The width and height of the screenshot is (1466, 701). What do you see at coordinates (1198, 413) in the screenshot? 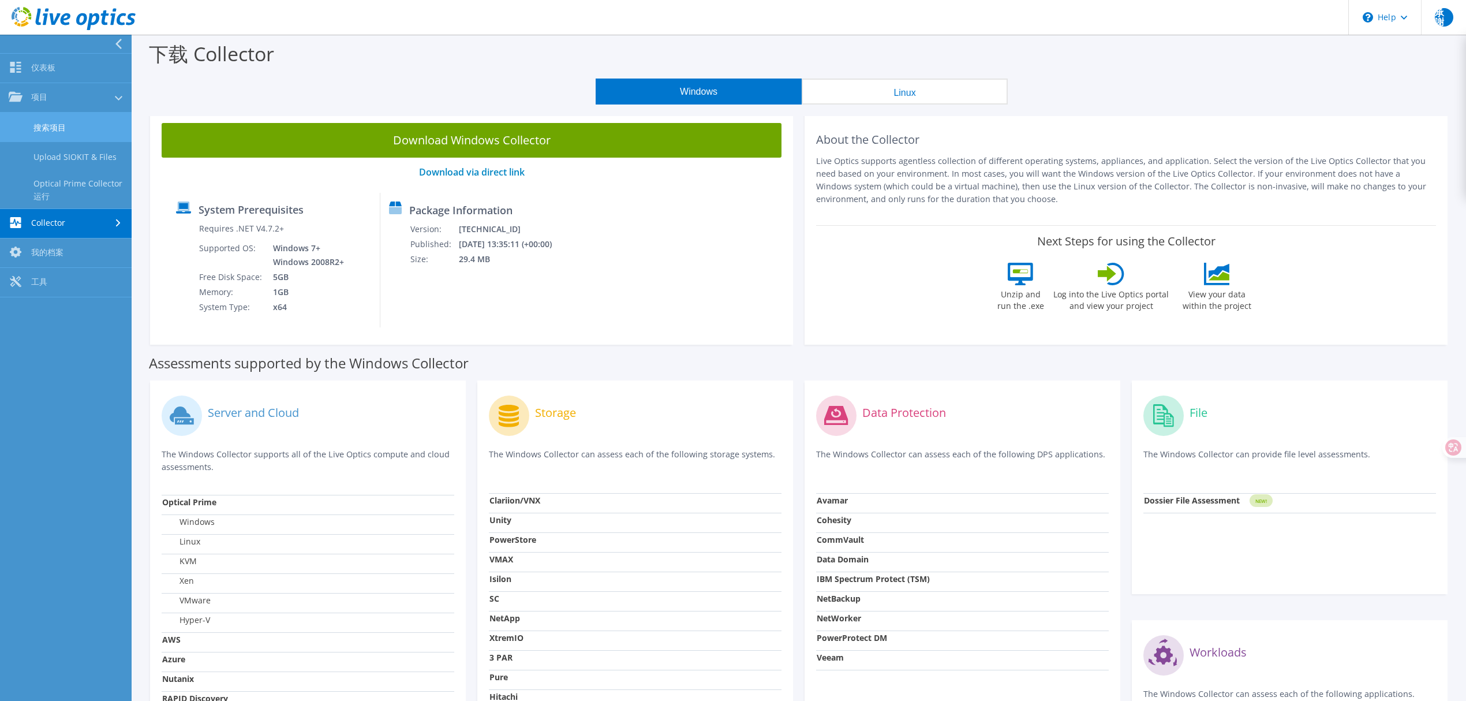
I see `label: File` at bounding box center [1198, 413].